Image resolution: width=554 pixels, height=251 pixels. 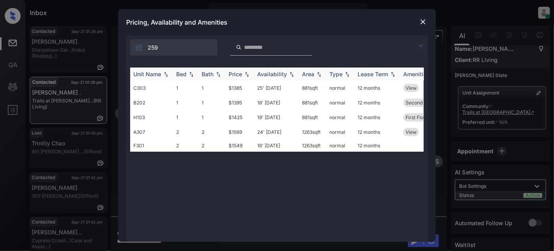 I want to click on td: $1569, so click(x=240, y=132).